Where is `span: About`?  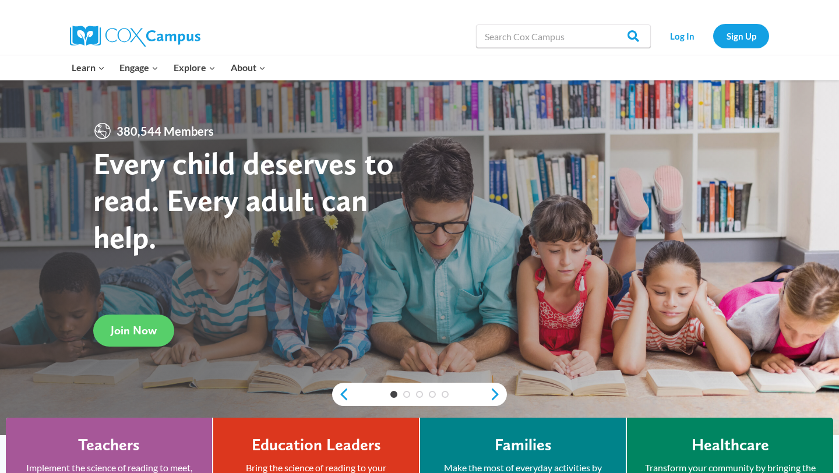 span: About is located at coordinates (248, 68).